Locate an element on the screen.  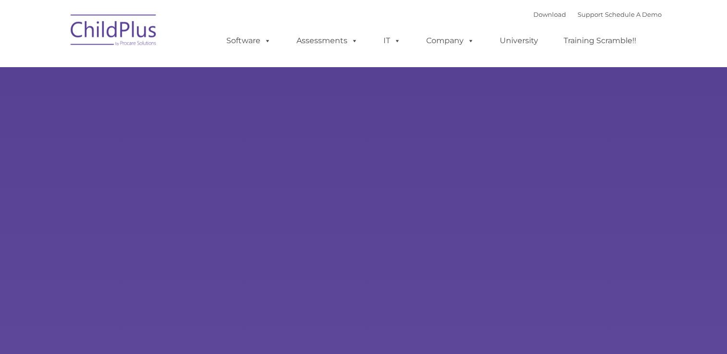
a: Training Scramble!! is located at coordinates (599, 41).